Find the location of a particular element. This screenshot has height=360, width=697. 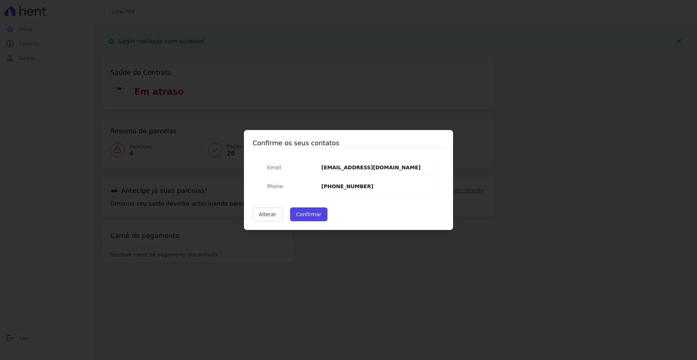

h3: Confirme os seus contatos is located at coordinates (349, 143).